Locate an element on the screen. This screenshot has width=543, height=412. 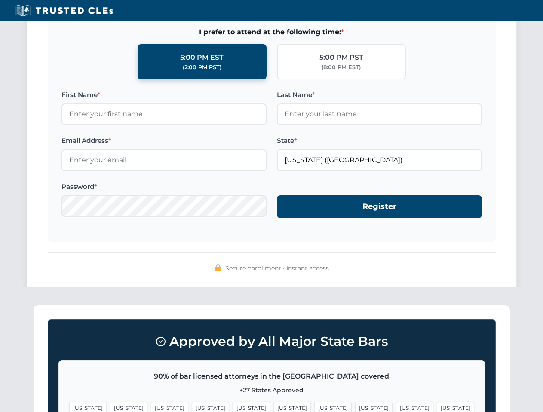
input: Enter your last name is located at coordinates (379, 114).